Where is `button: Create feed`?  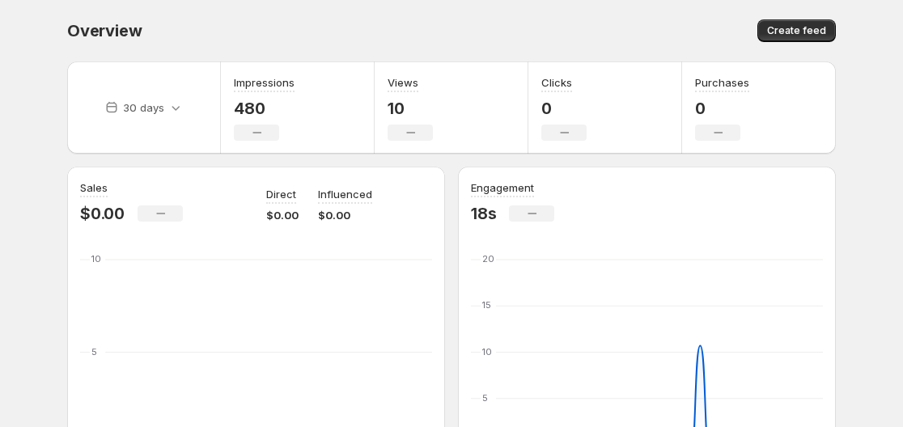 button: Create feed is located at coordinates (796, 31).